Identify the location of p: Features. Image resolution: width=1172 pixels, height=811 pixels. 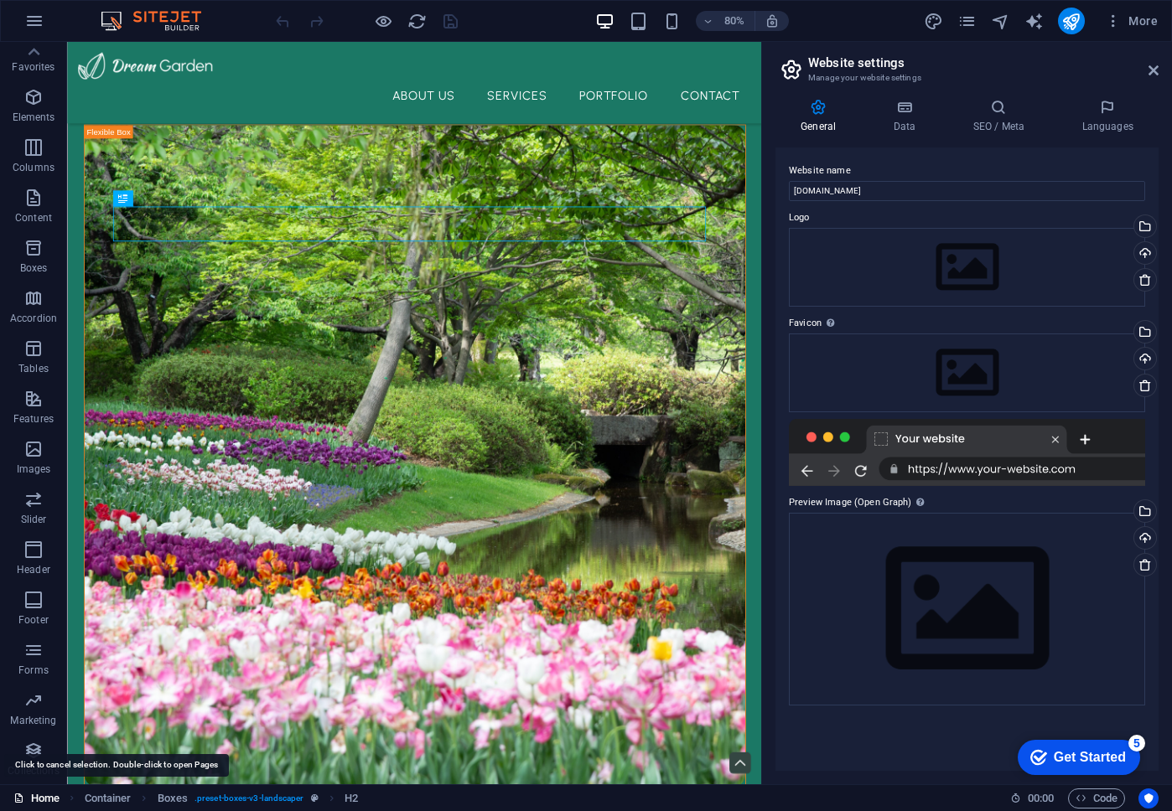
(34, 419).